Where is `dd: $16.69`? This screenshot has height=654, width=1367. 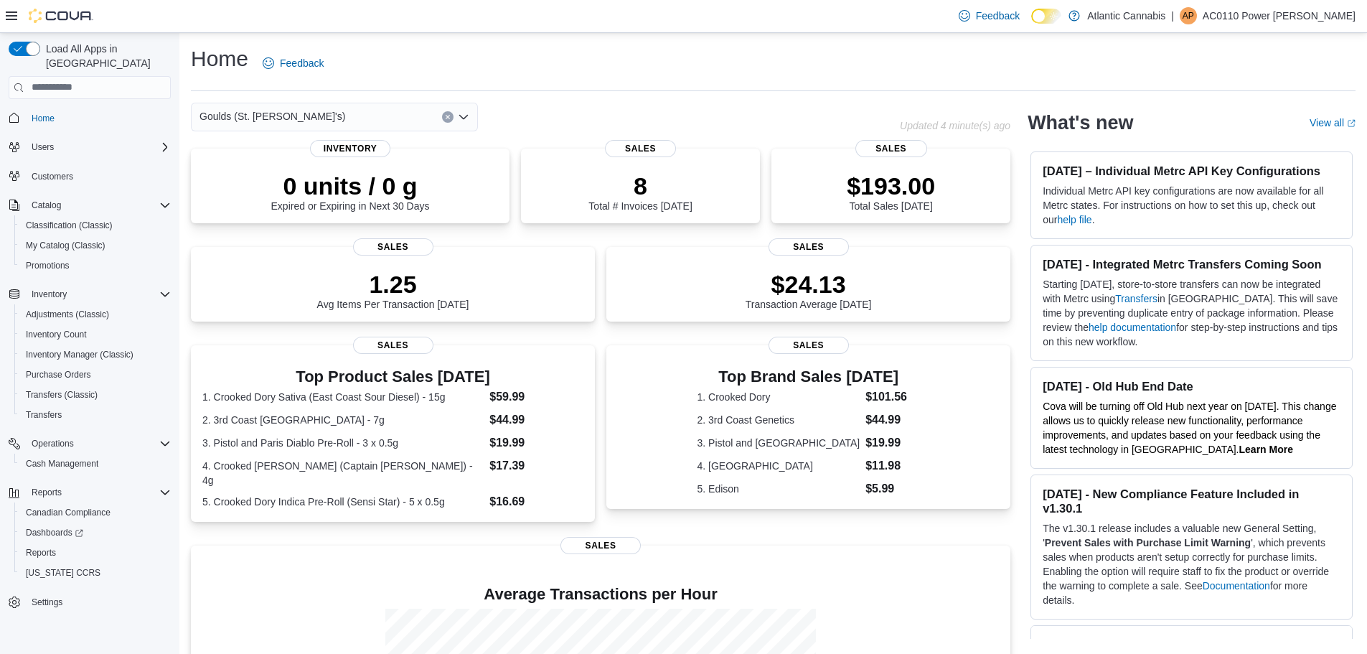
dd: $16.69 is located at coordinates (536, 502).